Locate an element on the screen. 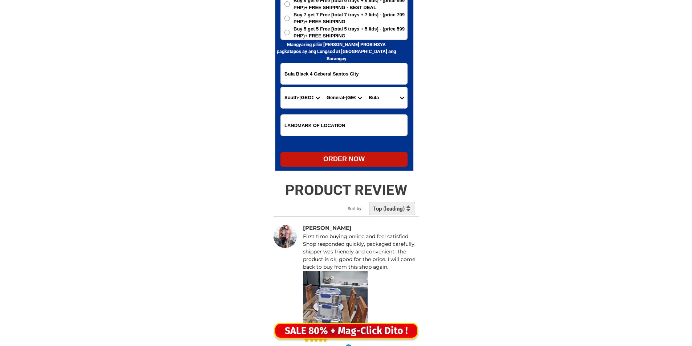  input: Input LANDMARKOFLOCATION is located at coordinates (344, 125).